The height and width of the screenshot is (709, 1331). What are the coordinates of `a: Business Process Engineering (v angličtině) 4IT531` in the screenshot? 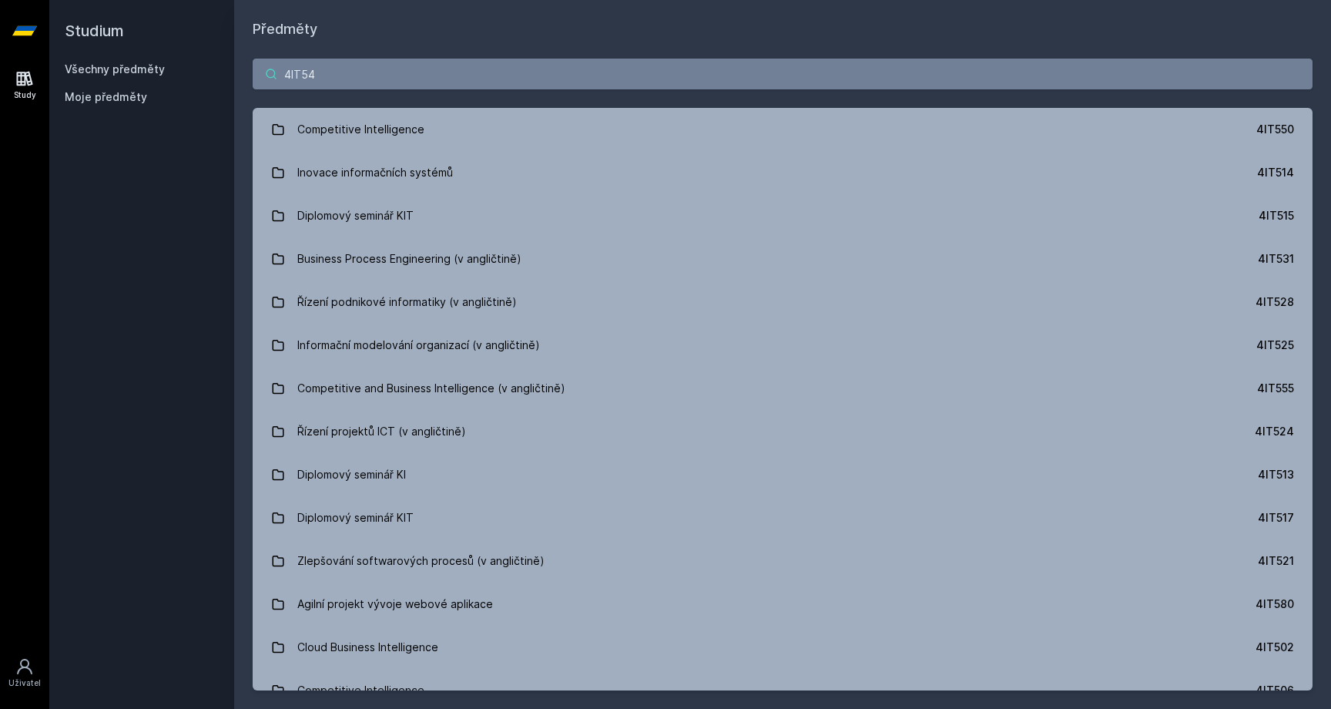 It's located at (783, 259).